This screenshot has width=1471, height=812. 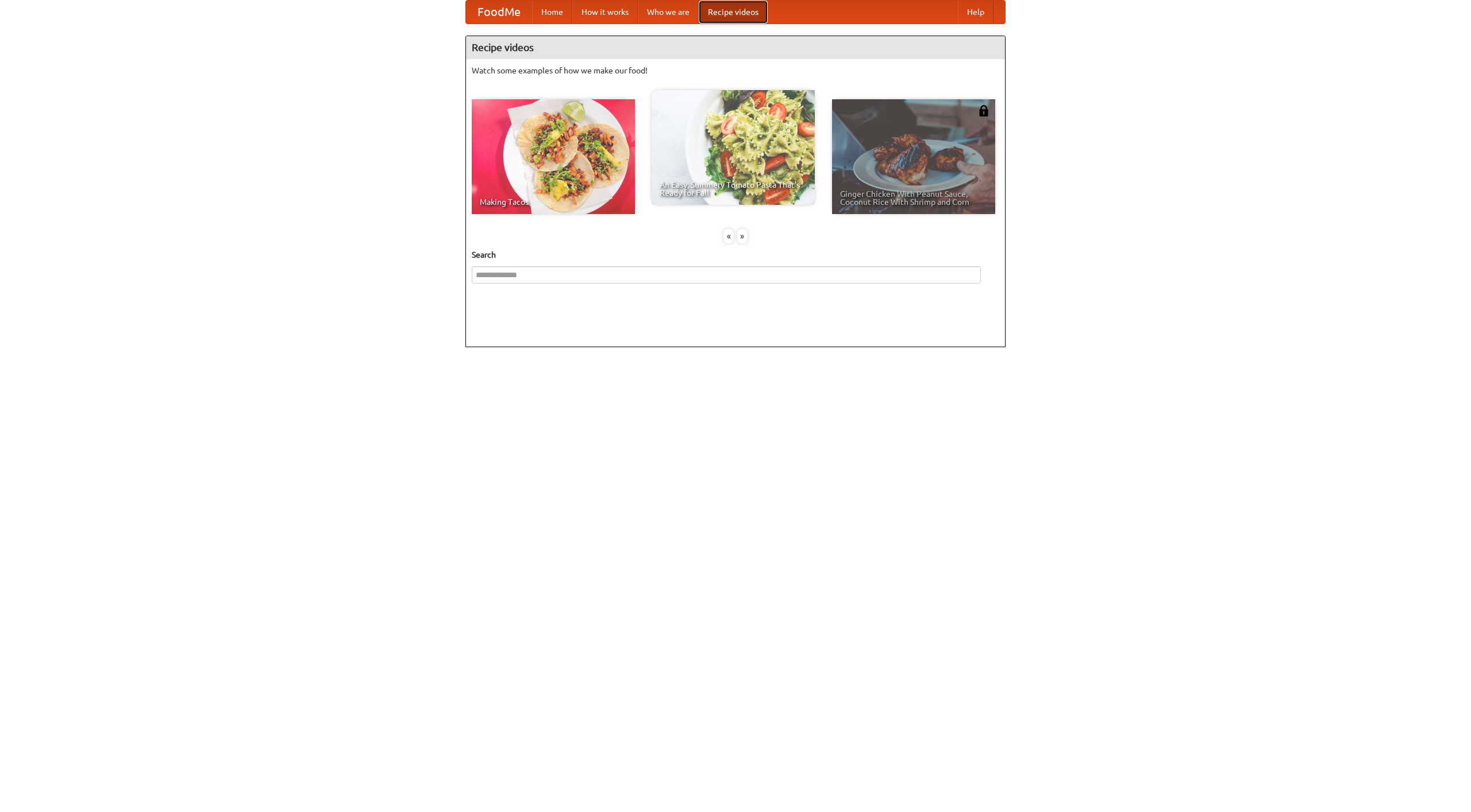 I want to click on a: Help, so click(x=976, y=12).